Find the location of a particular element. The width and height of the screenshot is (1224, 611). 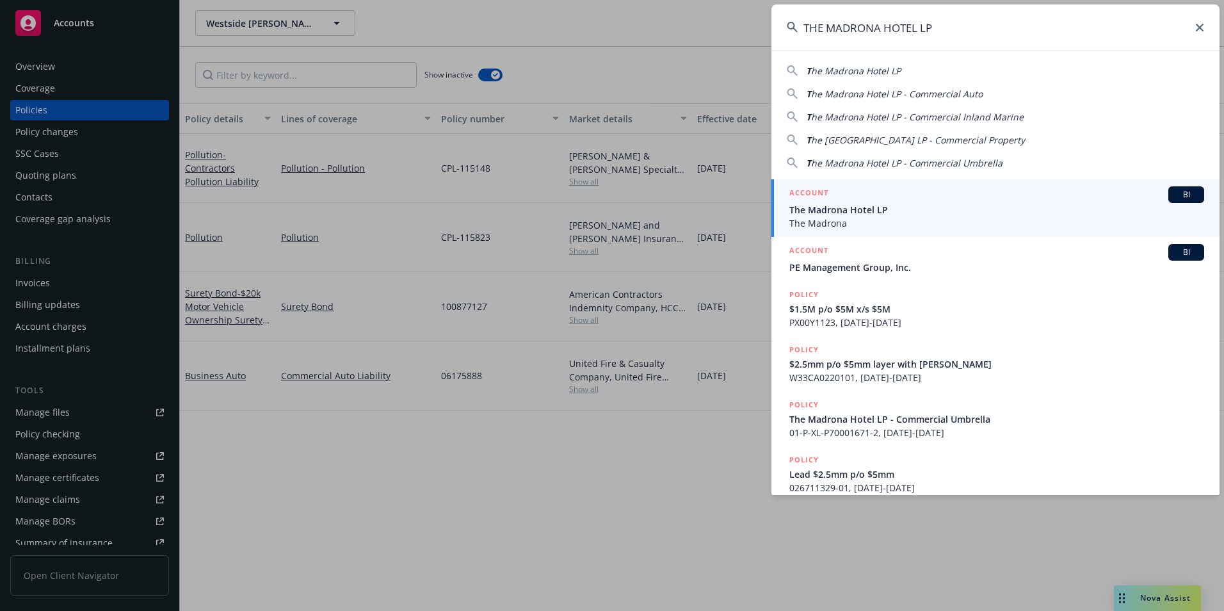

span: he Madrona Hotel LP - Commercial Auto is located at coordinates (897, 93).